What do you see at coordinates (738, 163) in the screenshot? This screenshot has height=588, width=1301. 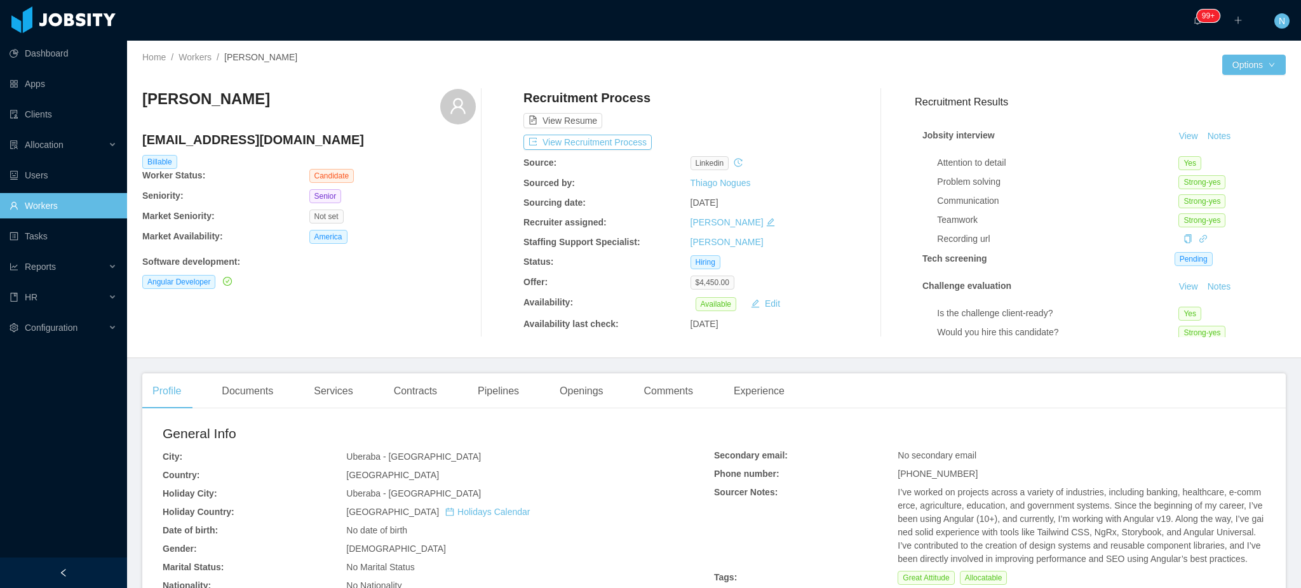 I see `i: icon: history` at bounding box center [738, 163].